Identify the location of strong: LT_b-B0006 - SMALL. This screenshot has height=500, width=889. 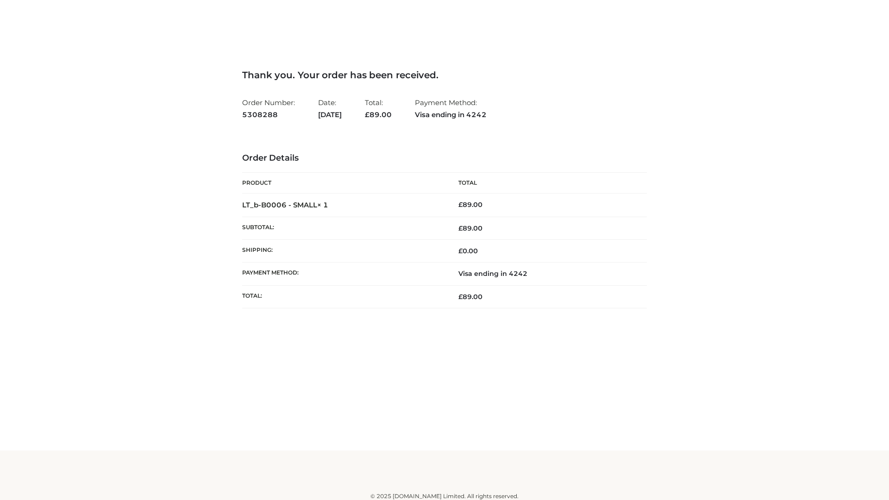
(285, 205).